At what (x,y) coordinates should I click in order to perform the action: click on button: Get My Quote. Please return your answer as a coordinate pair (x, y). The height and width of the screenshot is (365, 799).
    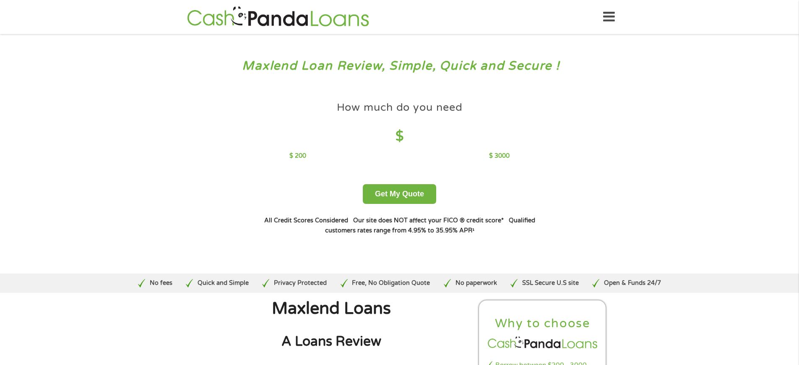
    Looking at the image, I should click on (399, 194).